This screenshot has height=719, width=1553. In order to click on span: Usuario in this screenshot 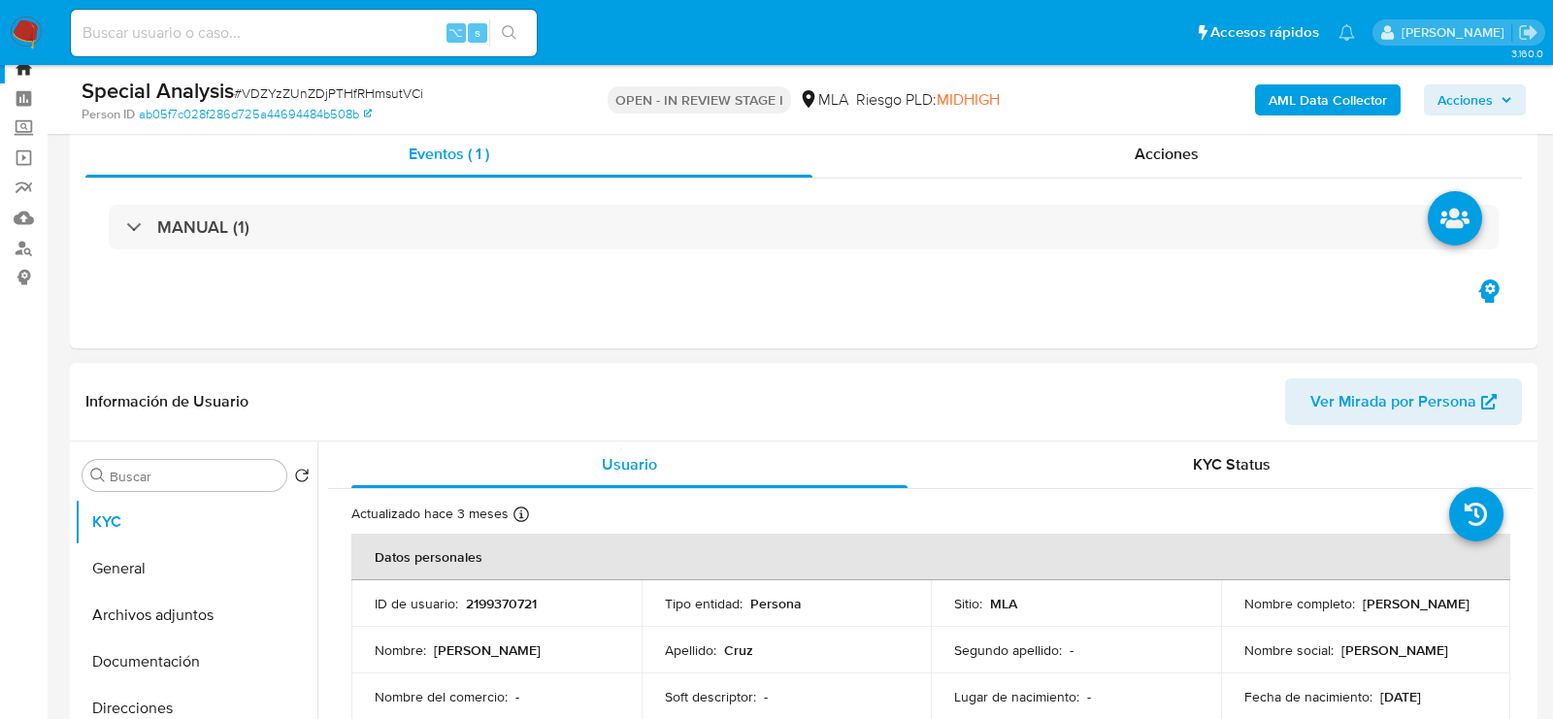, I will do `click(629, 464)`.